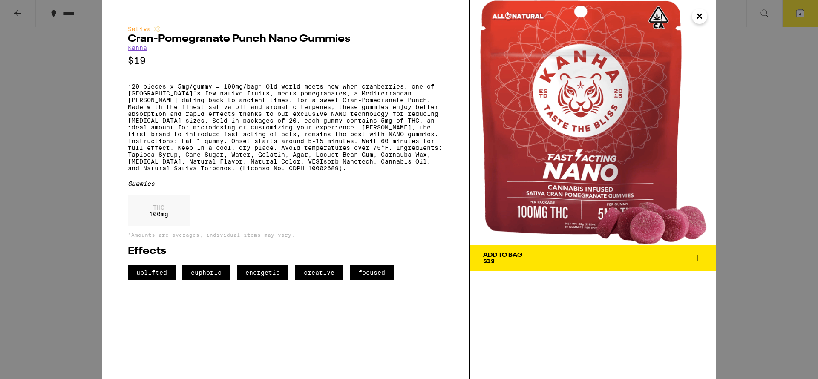  What do you see at coordinates (699, 16) in the screenshot?
I see `button: Close` at bounding box center [699, 16].